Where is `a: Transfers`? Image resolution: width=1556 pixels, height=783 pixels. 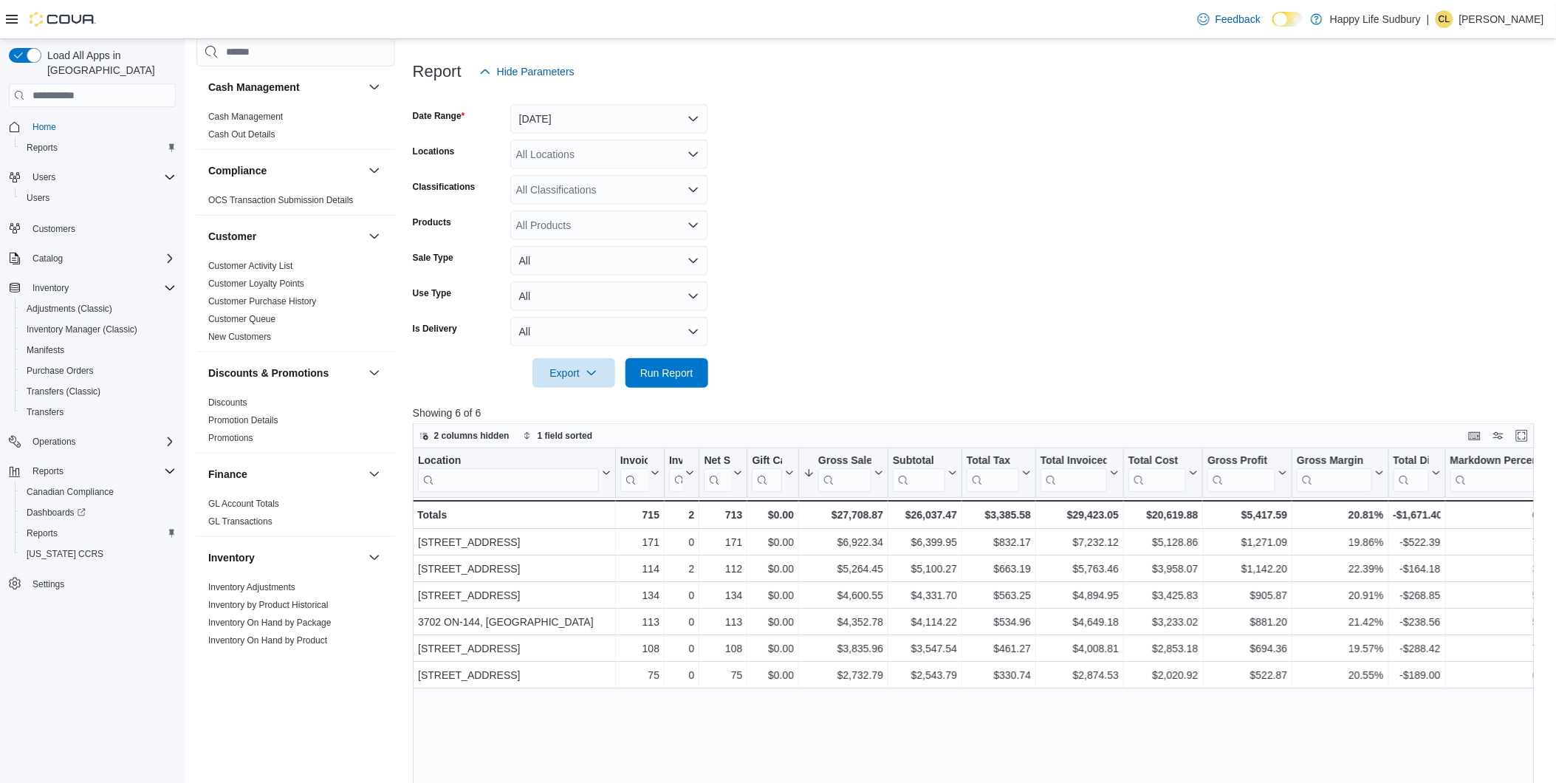
a: Transfers is located at coordinates (45, 412).